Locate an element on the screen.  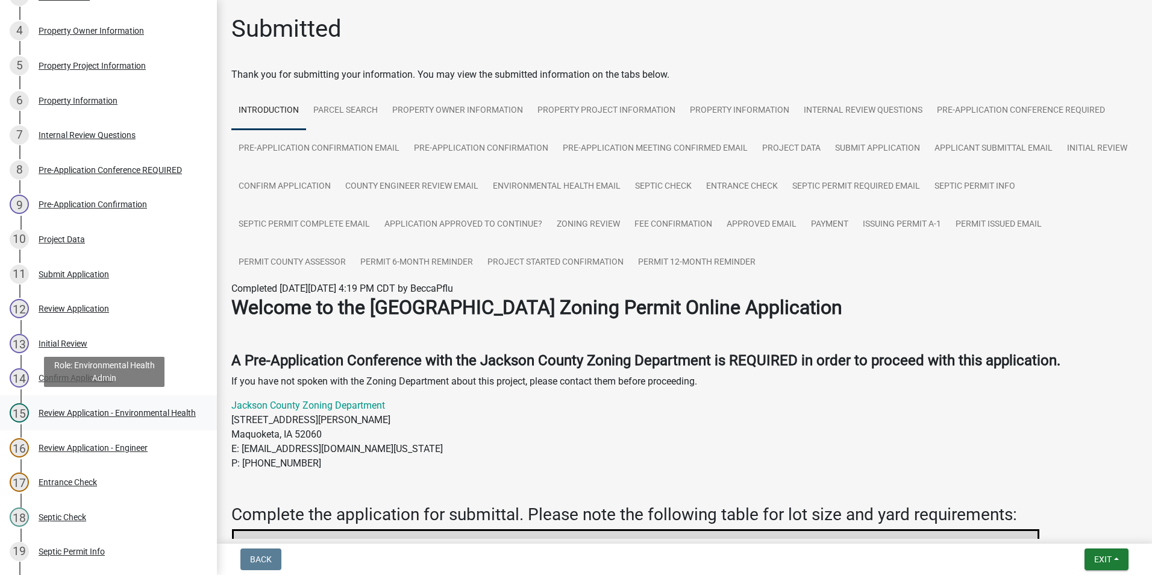
a: Permit 12-Month Reminder is located at coordinates (696, 263).